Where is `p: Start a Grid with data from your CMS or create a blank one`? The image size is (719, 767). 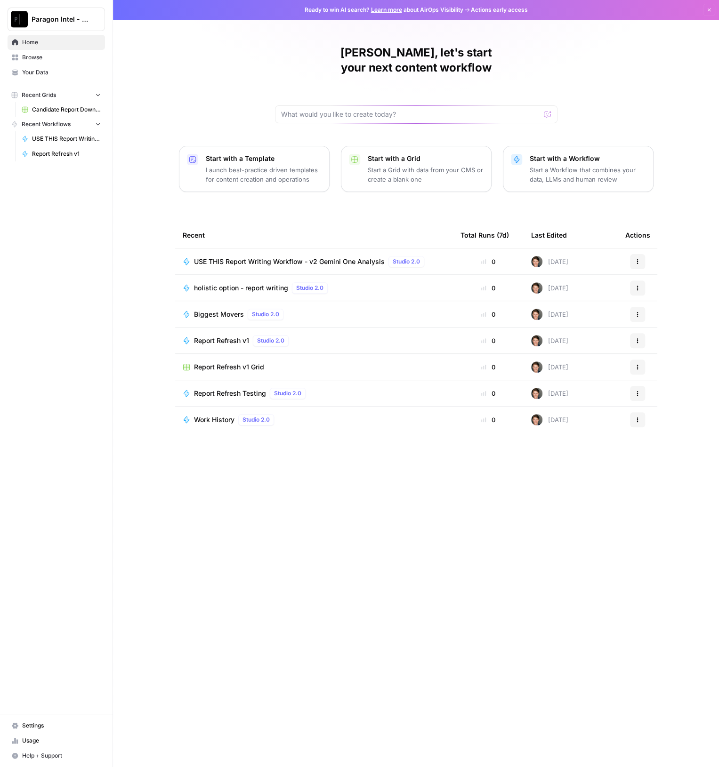 p: Start a Grid with data from your CMS or create a blank one is located at coordinates (425, 175).